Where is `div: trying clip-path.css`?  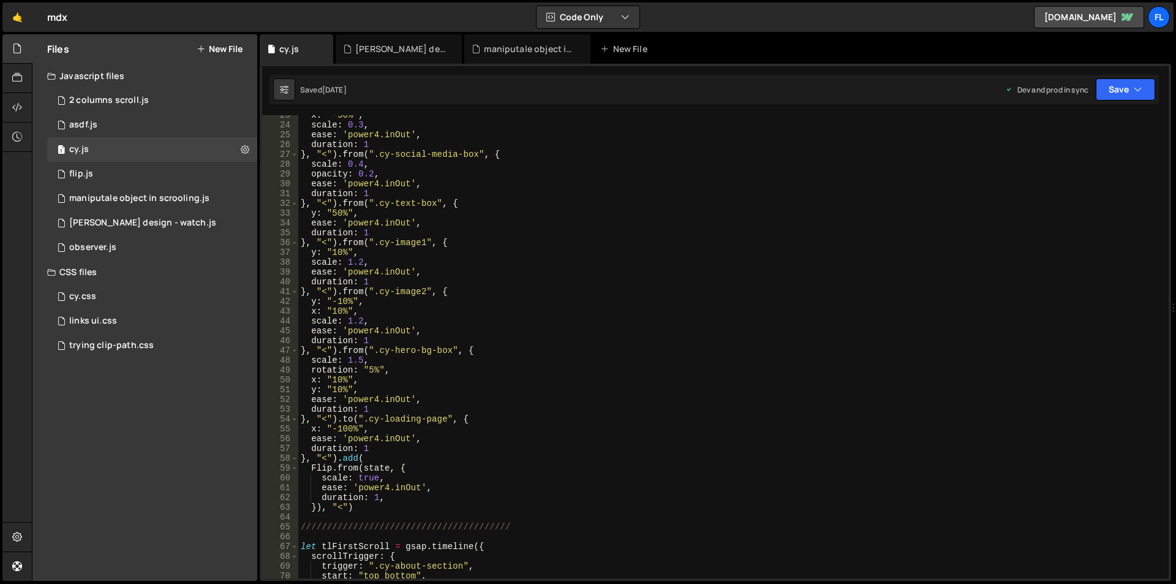 div: trying clip-path.css is located at coordinates (111, 345).